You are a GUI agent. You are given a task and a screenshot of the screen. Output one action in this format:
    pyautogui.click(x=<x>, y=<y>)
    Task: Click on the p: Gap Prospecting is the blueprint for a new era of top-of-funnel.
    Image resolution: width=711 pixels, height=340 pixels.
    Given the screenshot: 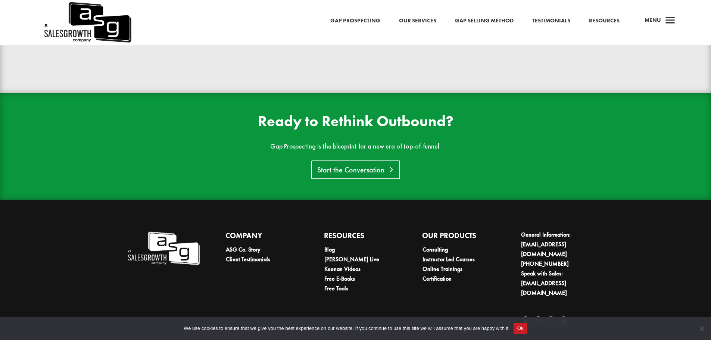 What is the action you would take?
    pyautogui.click(x=356, y=146)
    